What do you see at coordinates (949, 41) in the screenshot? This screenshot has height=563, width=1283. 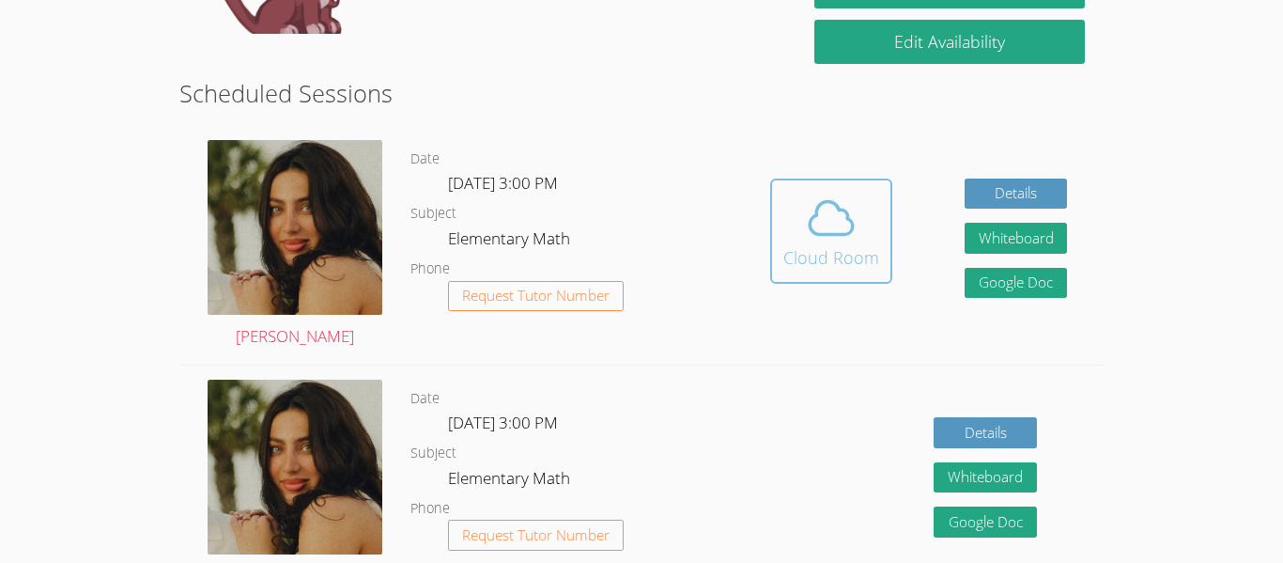 I see `a: Edit Availability` at bounding box center [949, 41].